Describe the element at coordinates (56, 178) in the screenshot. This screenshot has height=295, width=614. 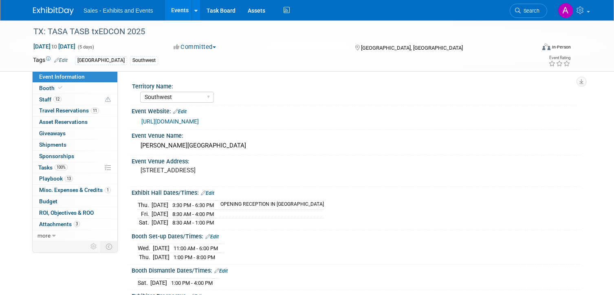
I see `span: Playbook` at that location.